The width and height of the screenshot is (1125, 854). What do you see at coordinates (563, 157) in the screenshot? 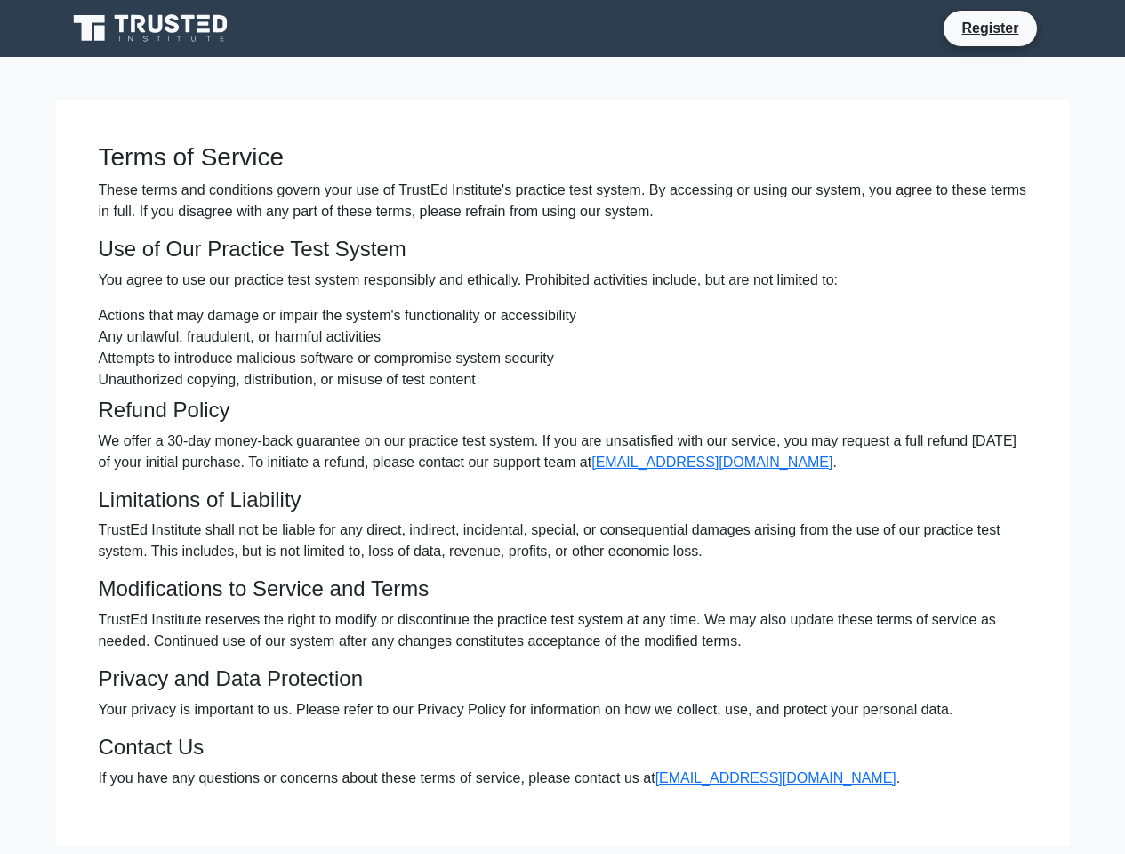
I see `h3: Terms of Service` at bounding box center [563, 157].